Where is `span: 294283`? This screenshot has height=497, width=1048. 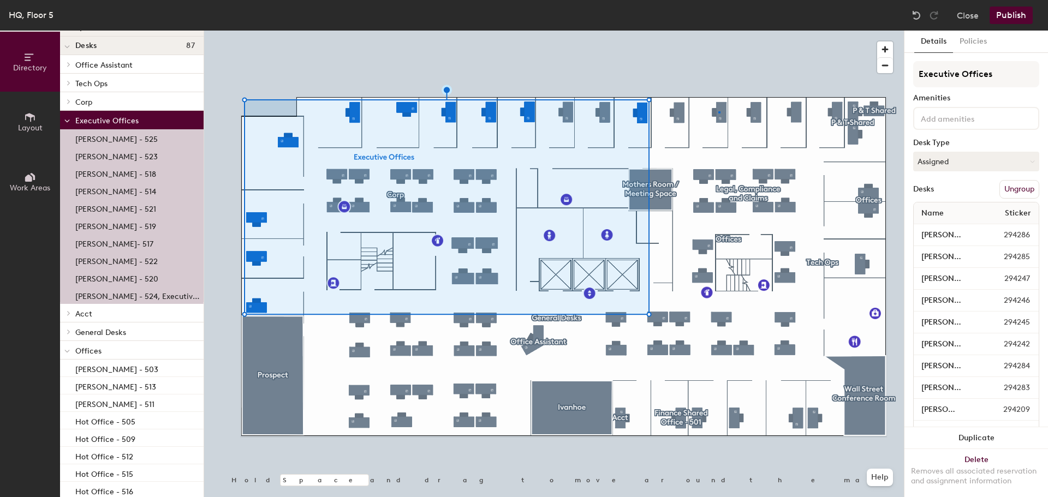
span: 294283 is located at coordinates (1007, 388).